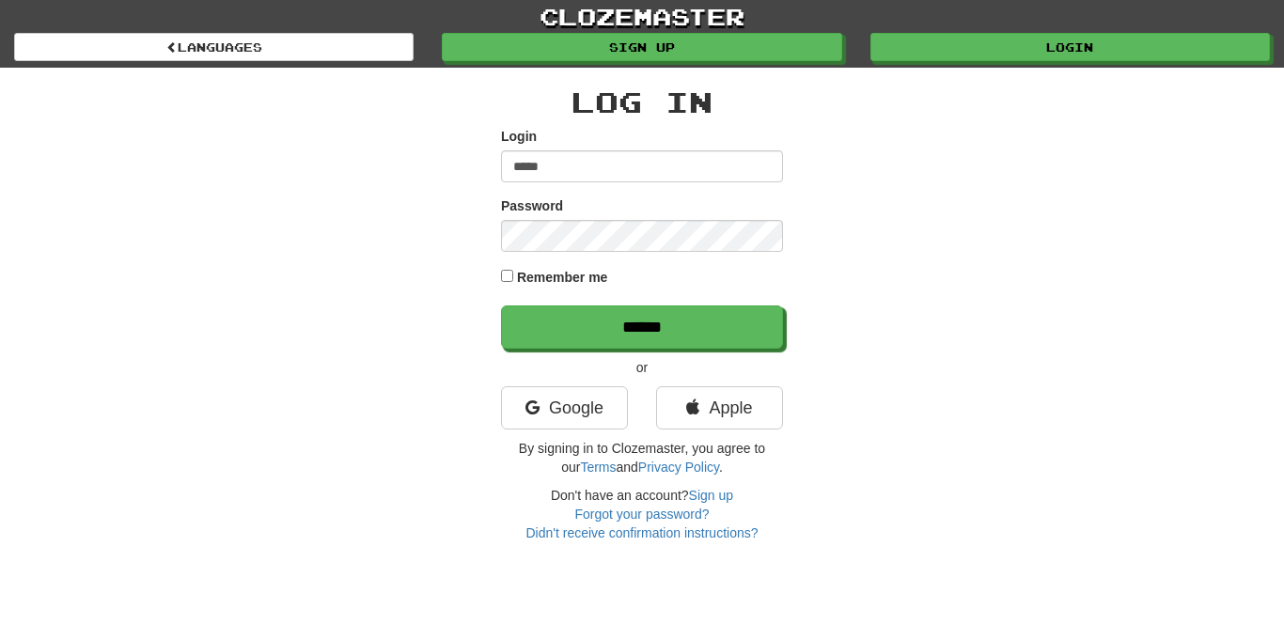 The image size is (1284, 640). Describe the element at coordinates (719, 408) in the screenshot. I see `a: Apple` at that location.